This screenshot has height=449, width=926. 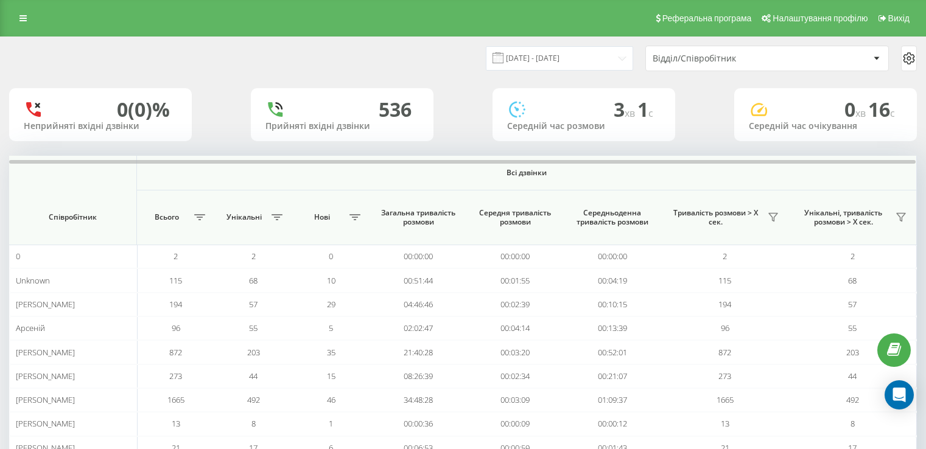 What do you see at coordinates (515, 400) in the screenshot?
I see `td: 00:03:09` at bounding box center [515, 400].